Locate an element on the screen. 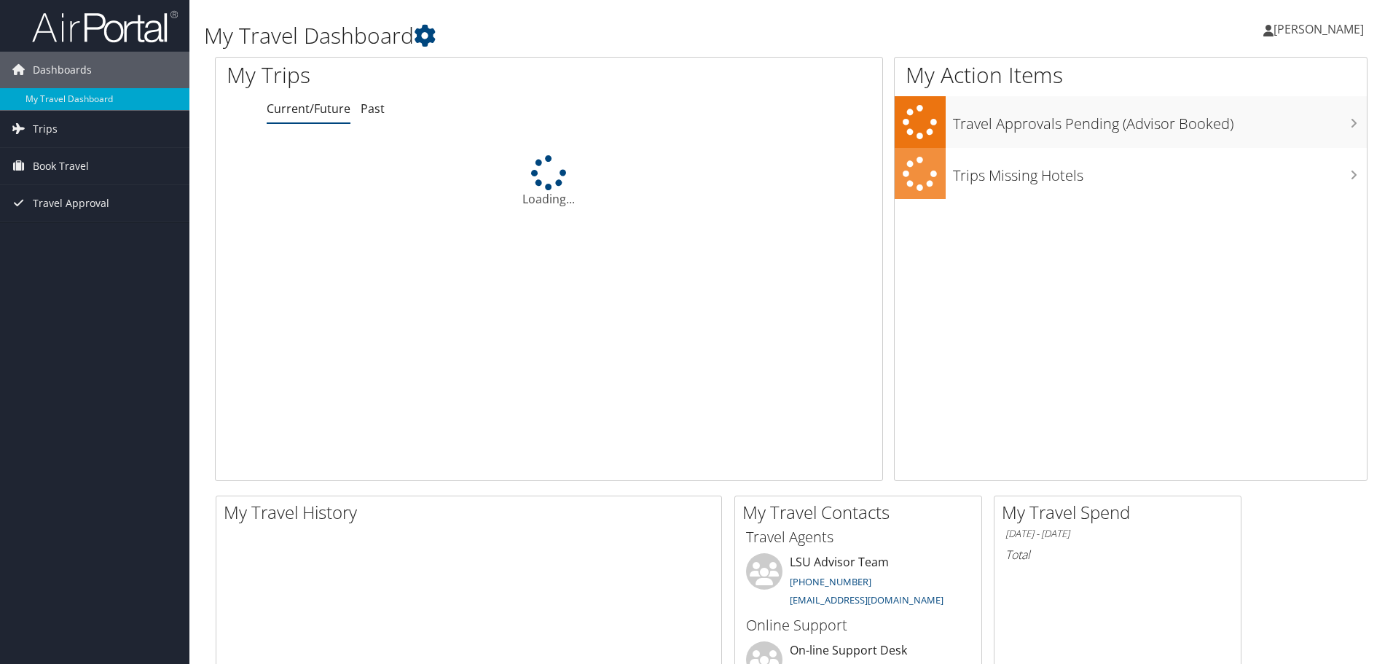  a: Trips Missing Hotels is located at coordinates (1131, 173).